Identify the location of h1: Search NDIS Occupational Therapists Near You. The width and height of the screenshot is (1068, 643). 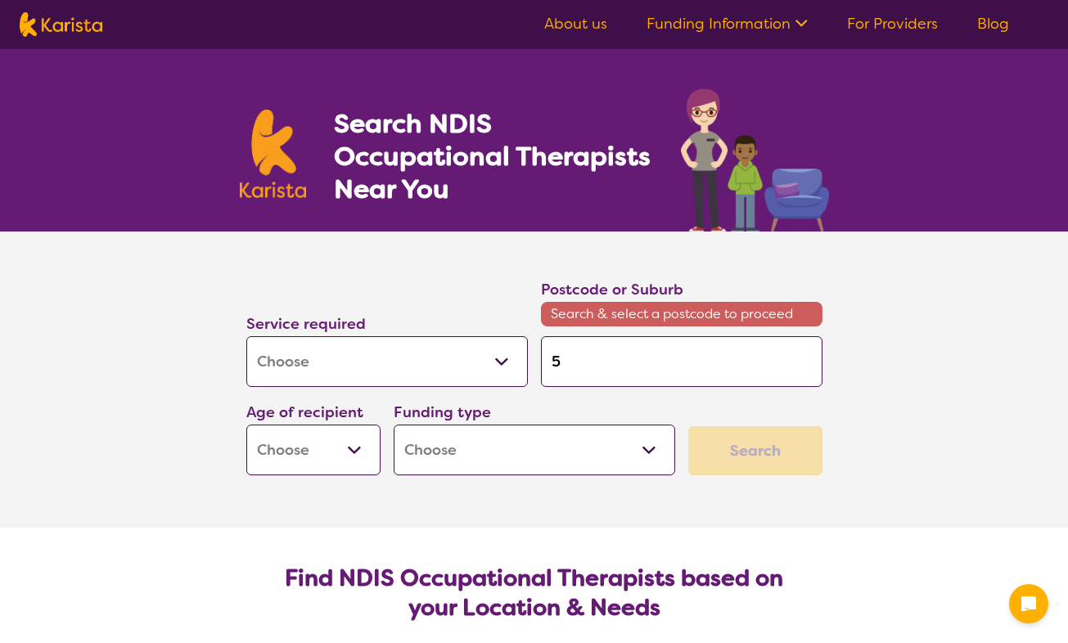
(493, 156).